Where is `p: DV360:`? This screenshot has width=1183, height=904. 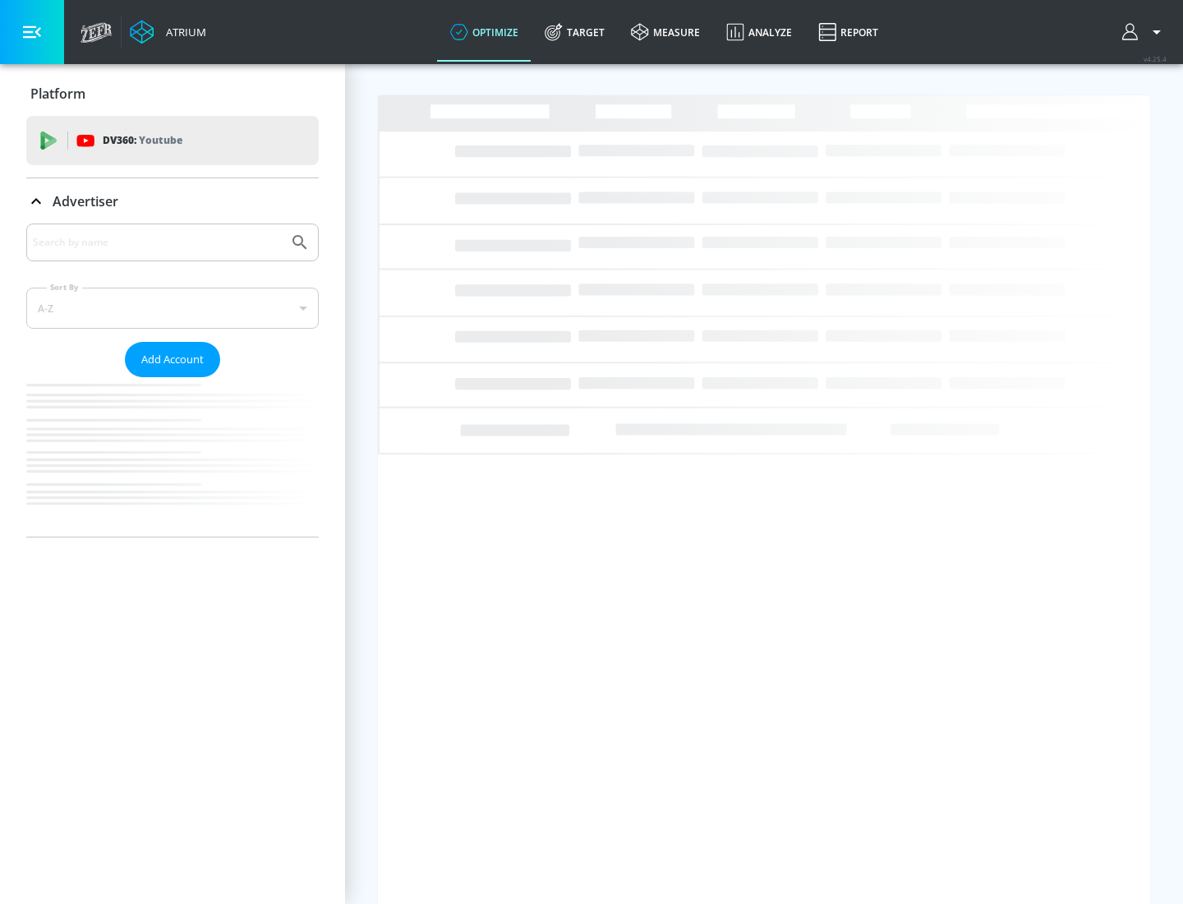 p: DV360: is located at coordinates (142, 141).